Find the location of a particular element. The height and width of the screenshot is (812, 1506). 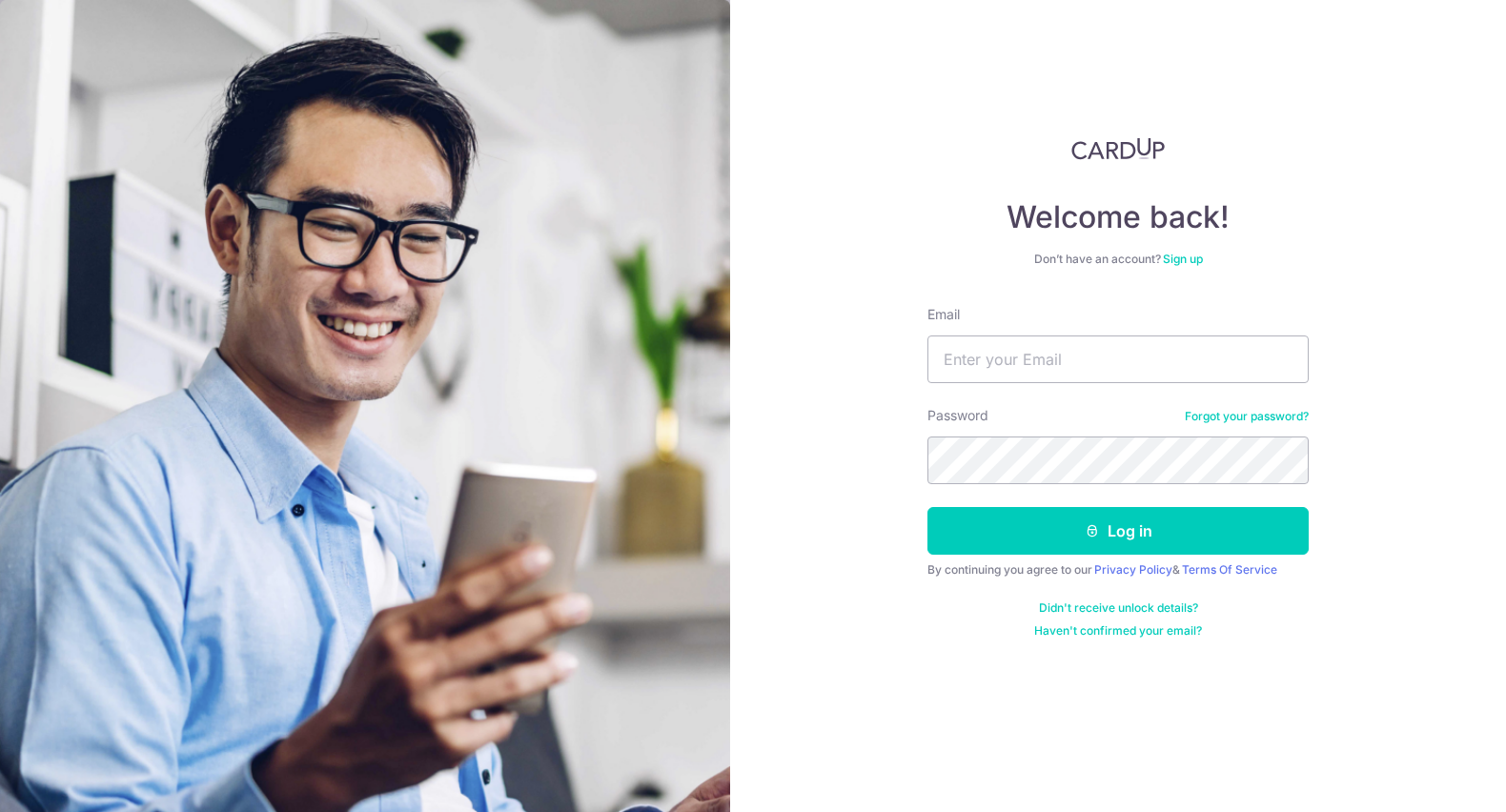

a: Forgot your password? is located at coordinates (1247, 416).